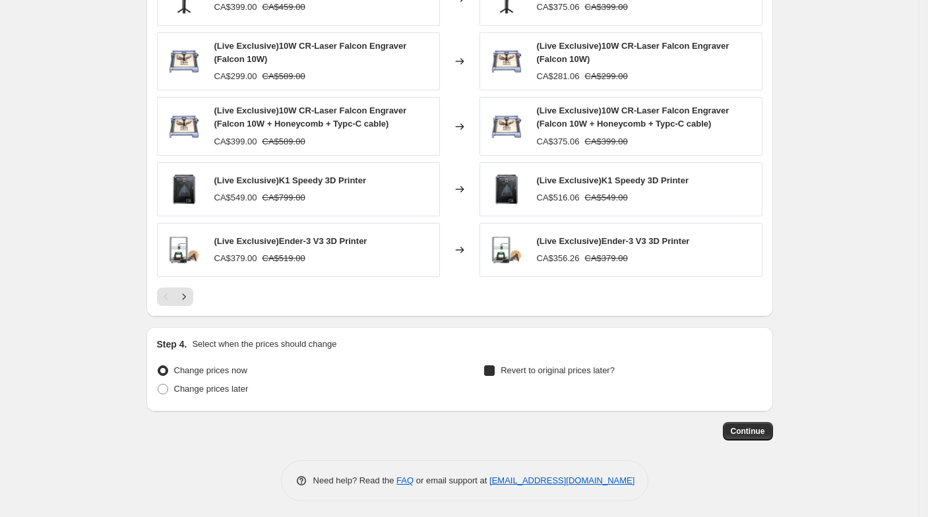 The width and height of the screenshot is (928, 517). I want to click on button: Continue, so click(748, 431).